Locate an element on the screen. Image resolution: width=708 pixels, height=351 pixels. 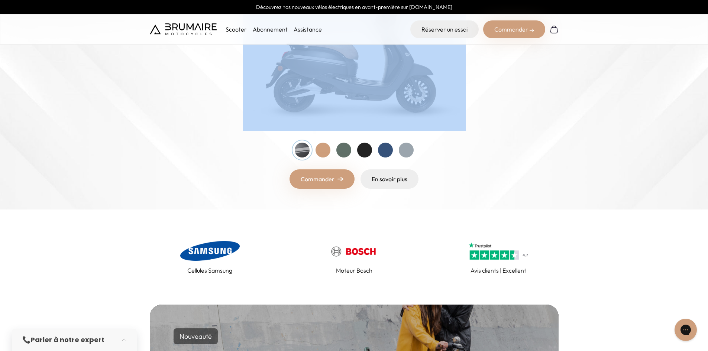
a: Réserver un essai is located at coordinates (445, 29).